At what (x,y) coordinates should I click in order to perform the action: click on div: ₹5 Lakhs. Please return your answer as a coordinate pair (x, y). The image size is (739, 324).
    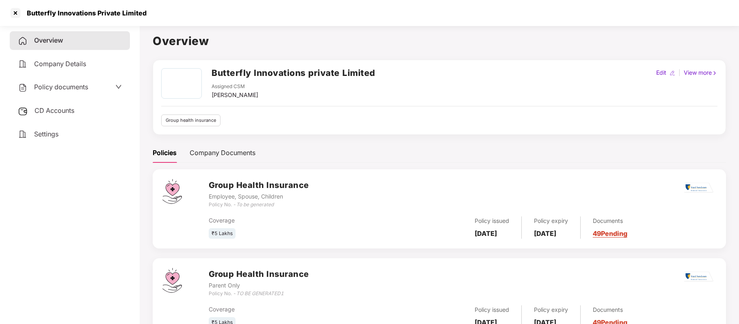
    Looking at the image, I should click on (222, 233).